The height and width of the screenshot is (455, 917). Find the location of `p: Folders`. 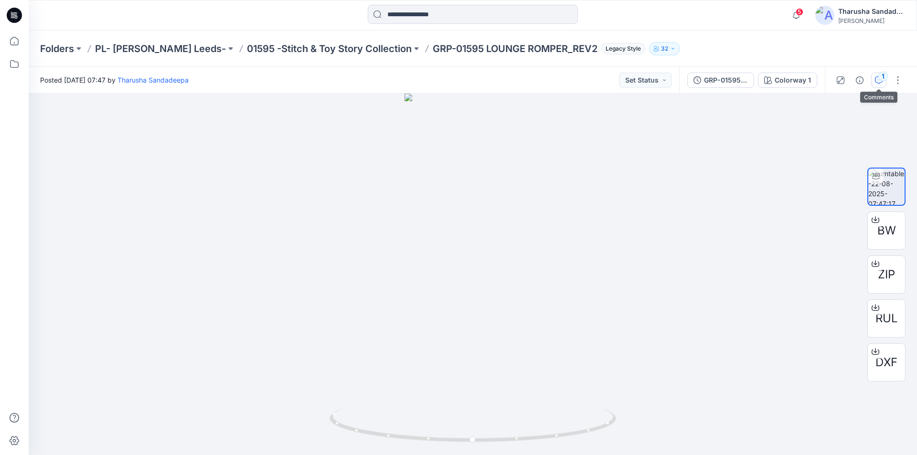

p: Folders is located at coordinates (57, 49).